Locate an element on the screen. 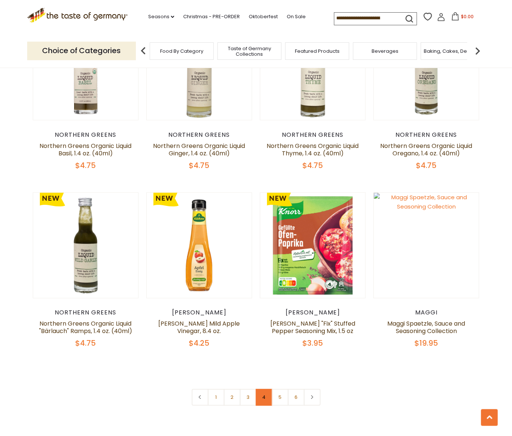 Image resolution: width=512 pixels, height=436 pixels. p: Choice of Categories is located at coordinates (81, 51).